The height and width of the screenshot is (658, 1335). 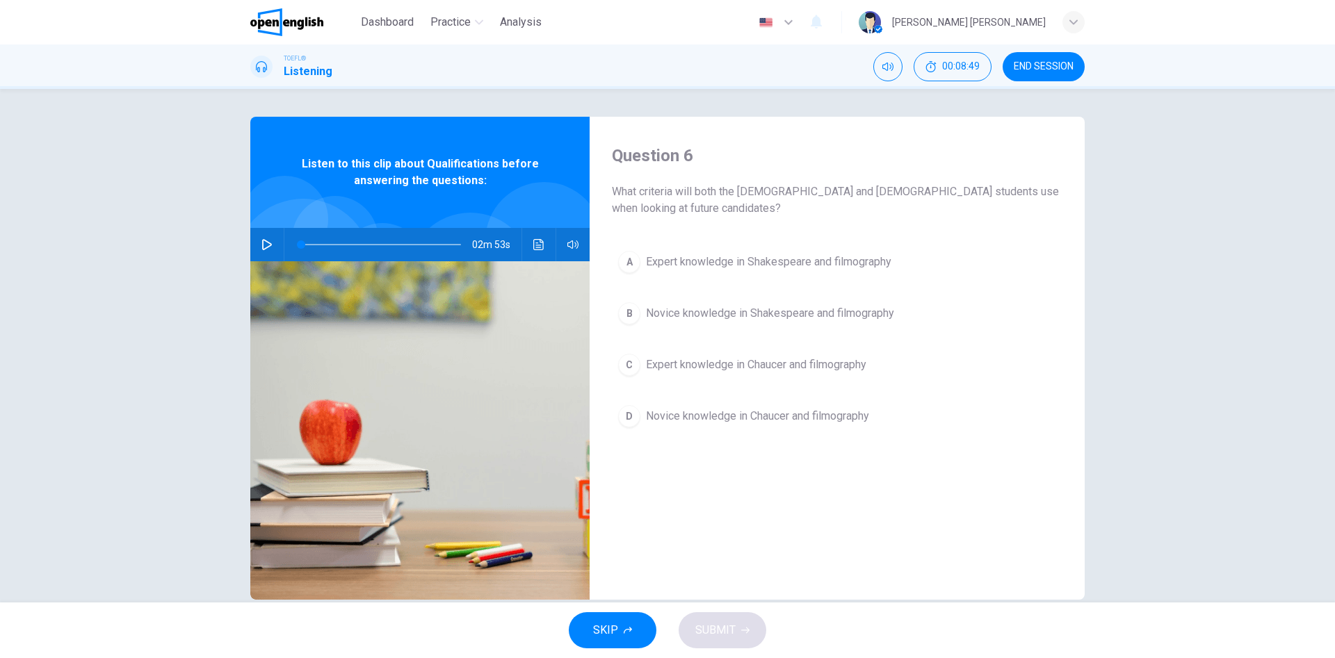 What do you see at coordinates (768, 262) in the screenshot?
I see `span: Expert knowledge in Shakespeare and filmography` at bounding box center [768, 262].